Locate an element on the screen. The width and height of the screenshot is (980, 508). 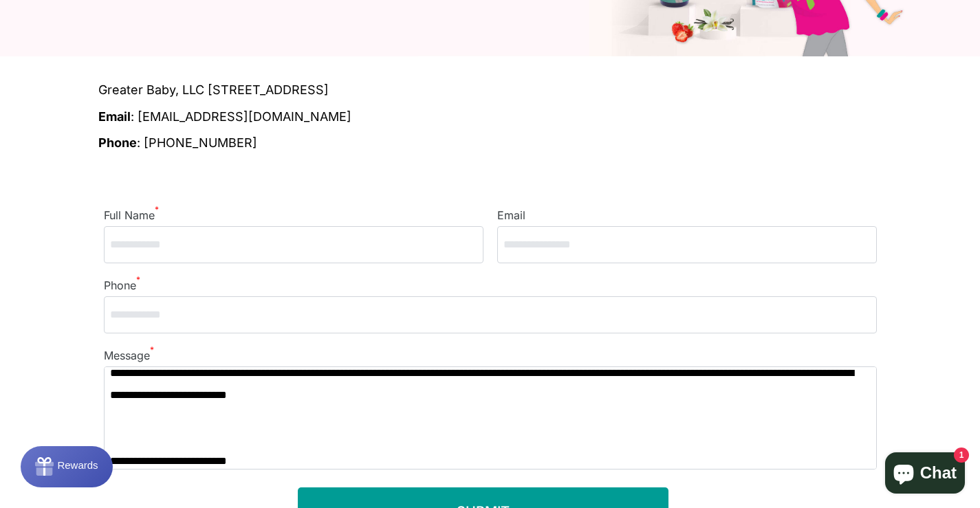
label: Message is located at coordinates (129, 355).